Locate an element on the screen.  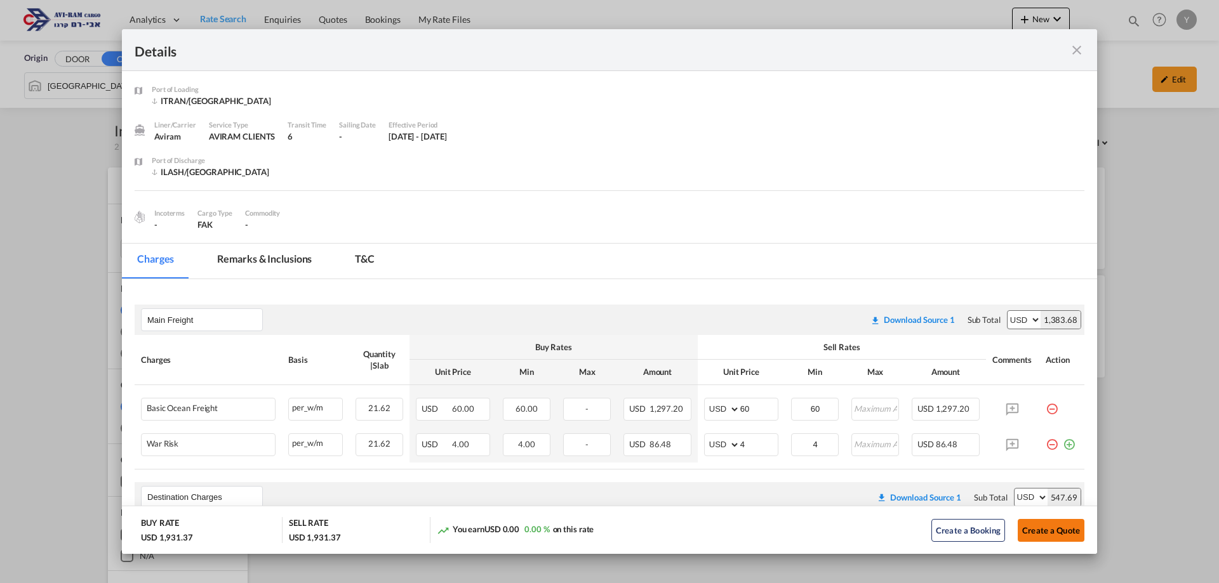
div: FAK is located at coordinates (215, 225).